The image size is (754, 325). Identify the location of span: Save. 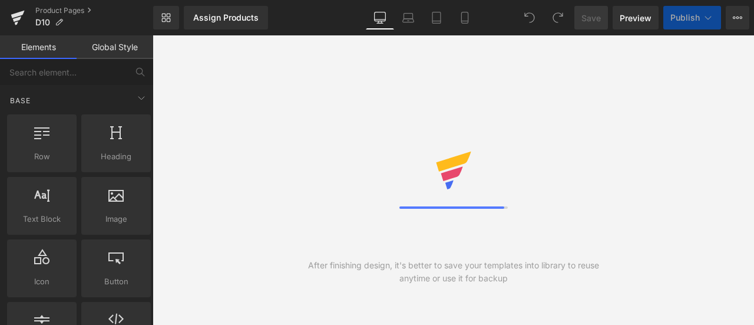
(591, 18).